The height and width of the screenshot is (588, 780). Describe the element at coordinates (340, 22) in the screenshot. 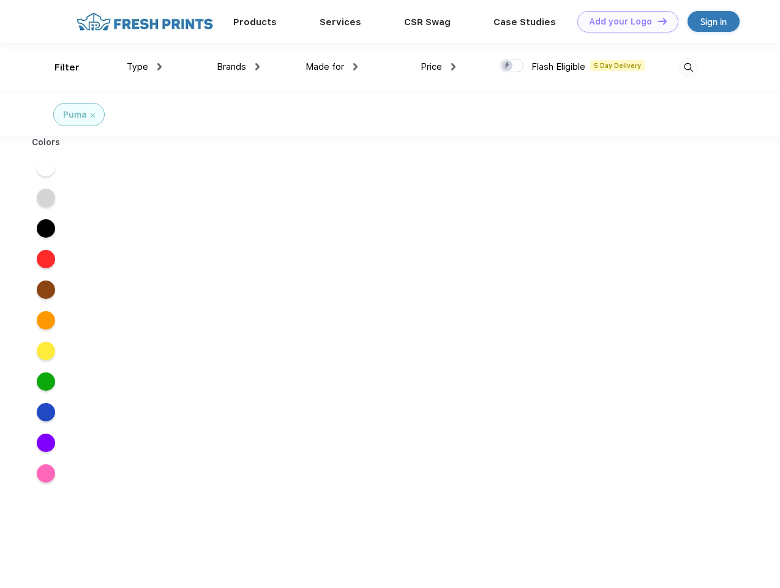

I see `a: Services` at that location.